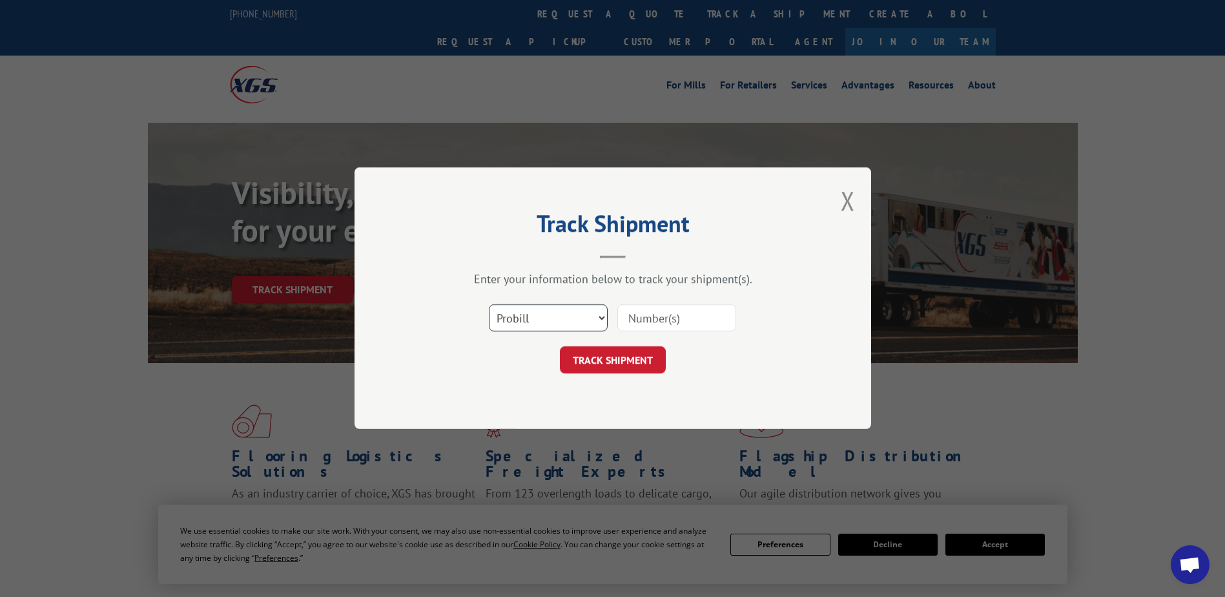 This screenshot has height=597, width=1225. I want to click on button: Close modal, so click(848, 200).